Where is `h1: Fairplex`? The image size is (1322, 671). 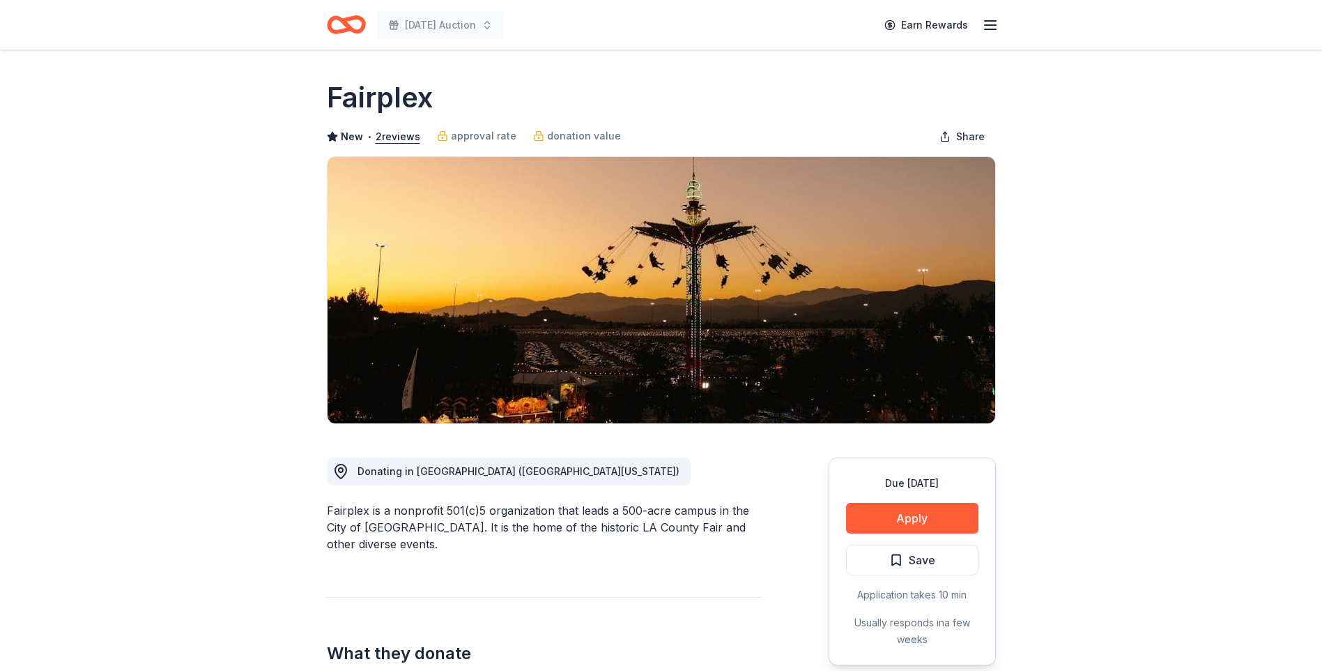
h1: Fairplex is located at coordinates (380, 98).